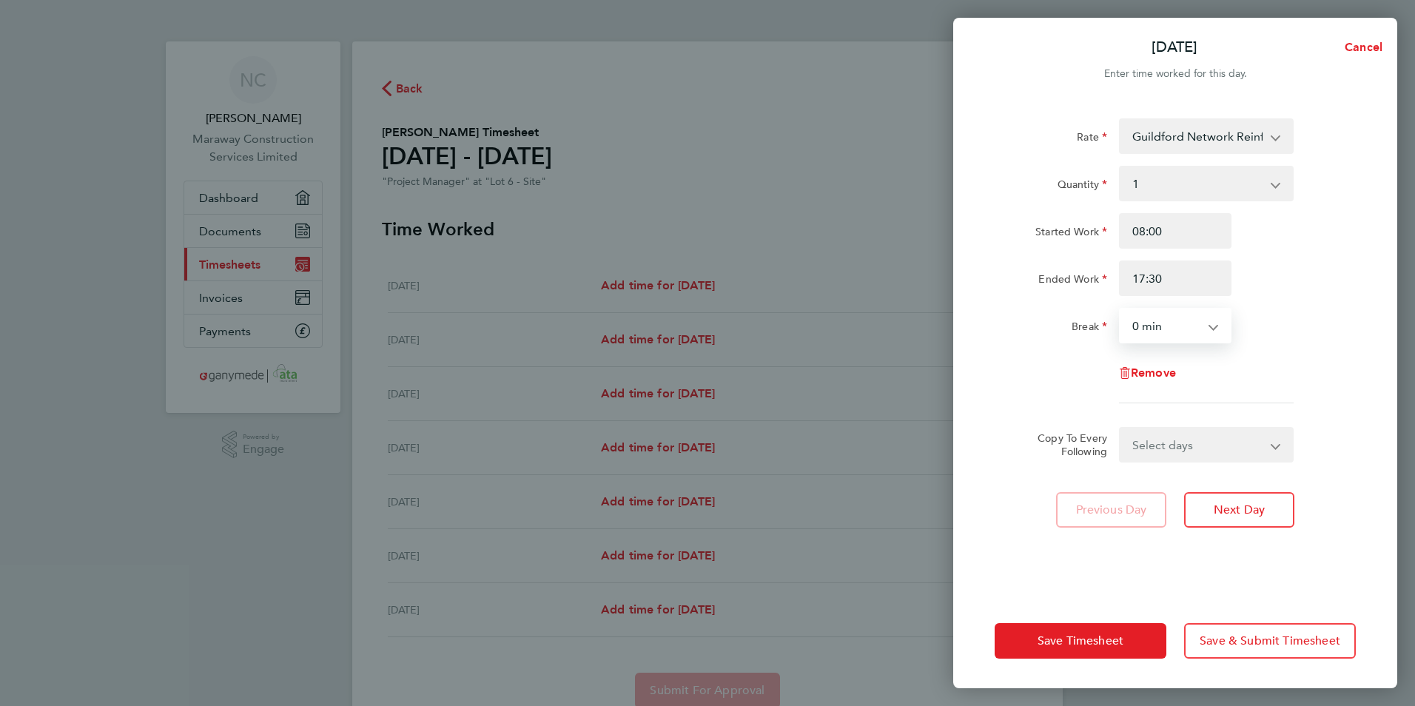  I want to click on input: E.g. 08:00, so click(1176, 231).